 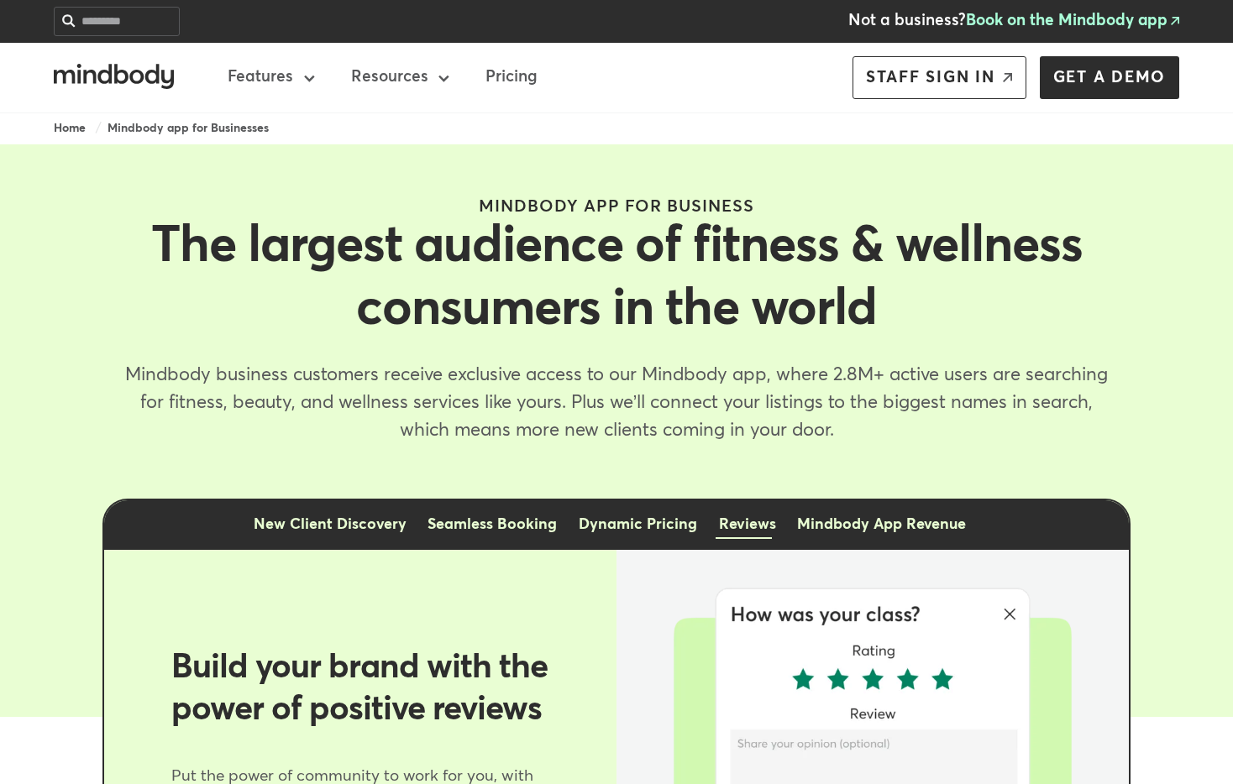 I want to click on a: Seamless Booking, so click(x=492, y=525).